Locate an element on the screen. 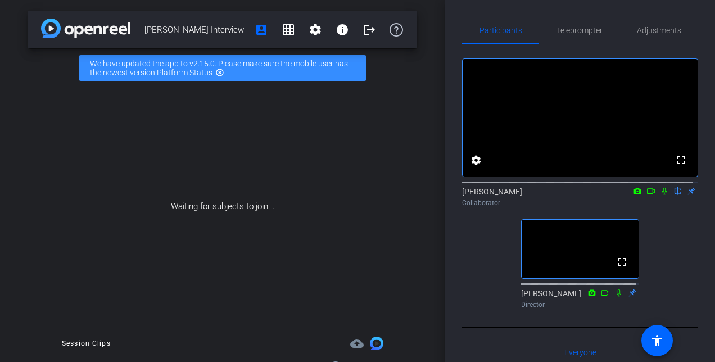  mat-icon: highlight_off is located at coordinates (220, 72).